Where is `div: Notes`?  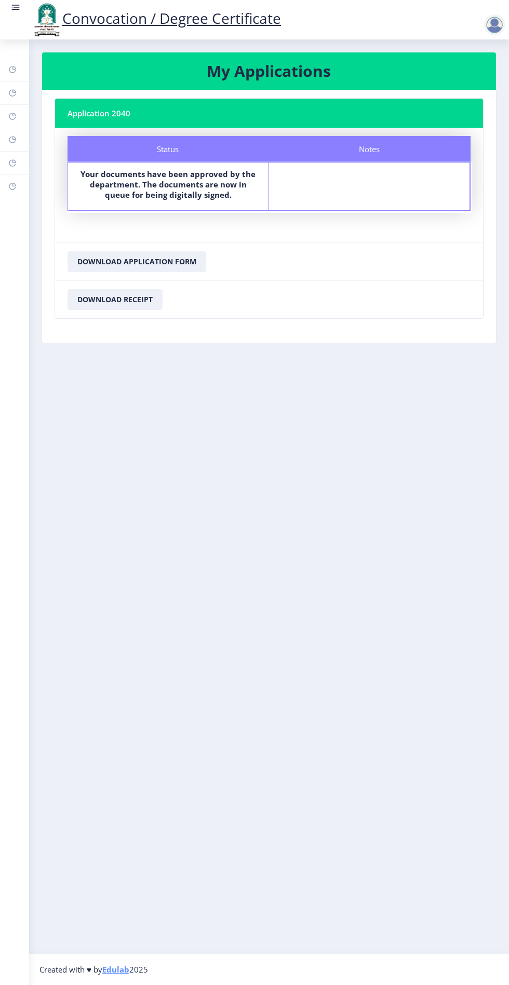 div: Notes is located at coordinates (370, 149).